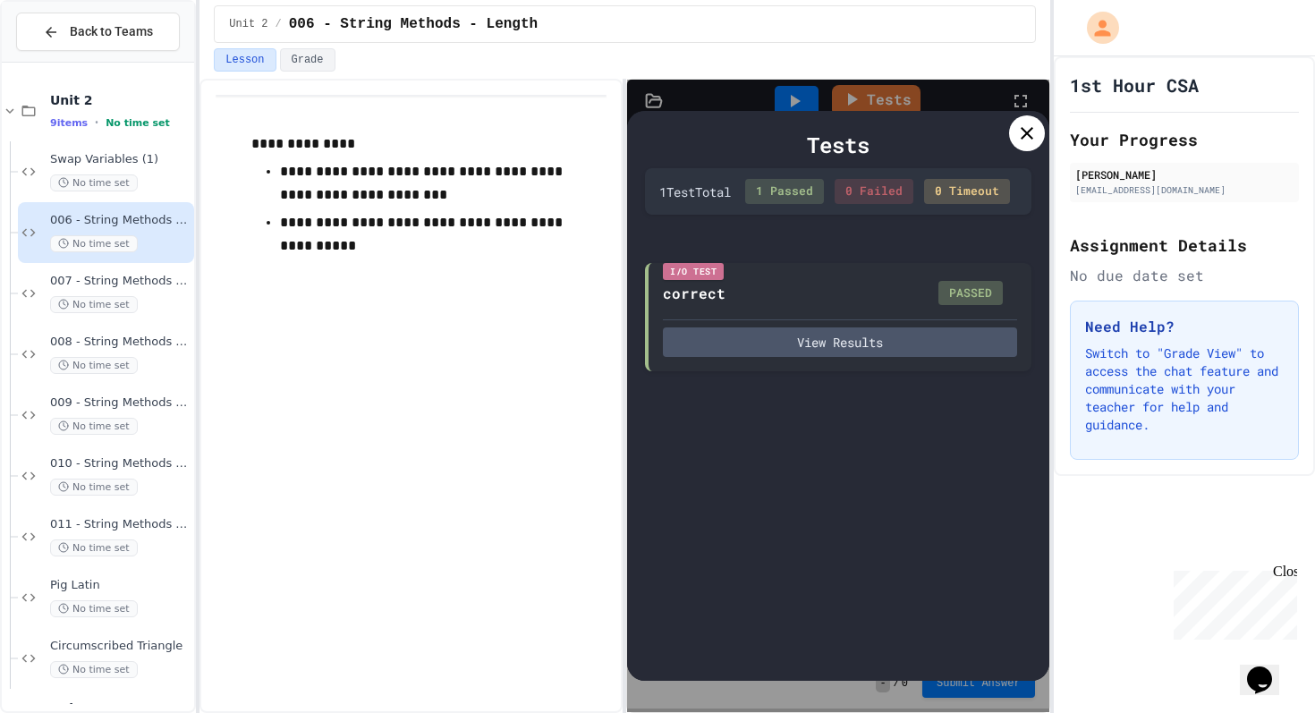 The height and width of the screenshot is (713, 1315). I want to click on span: 009 - String Methods - substring, so click(120, 403).